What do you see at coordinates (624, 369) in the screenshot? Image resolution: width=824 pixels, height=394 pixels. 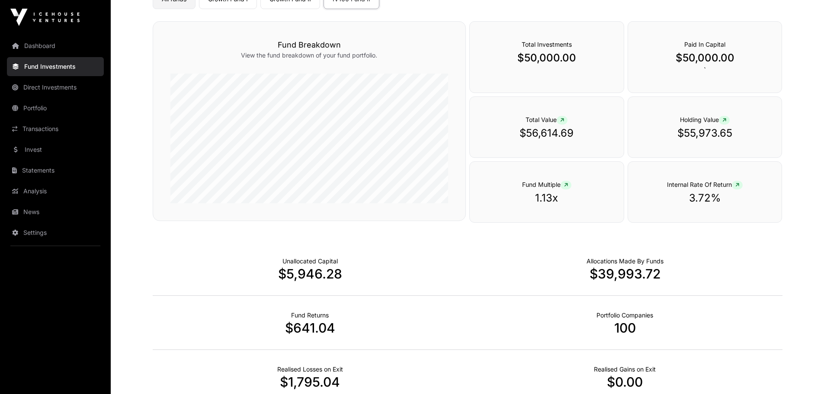 I see `p: Net Realised on Positive Exits` at bounding box center [624, 369].